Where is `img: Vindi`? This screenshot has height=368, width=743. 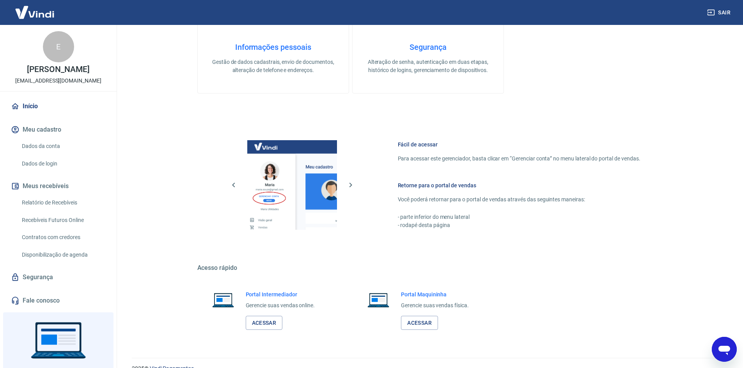
img: Vindi is located at coordinates (35, 12).